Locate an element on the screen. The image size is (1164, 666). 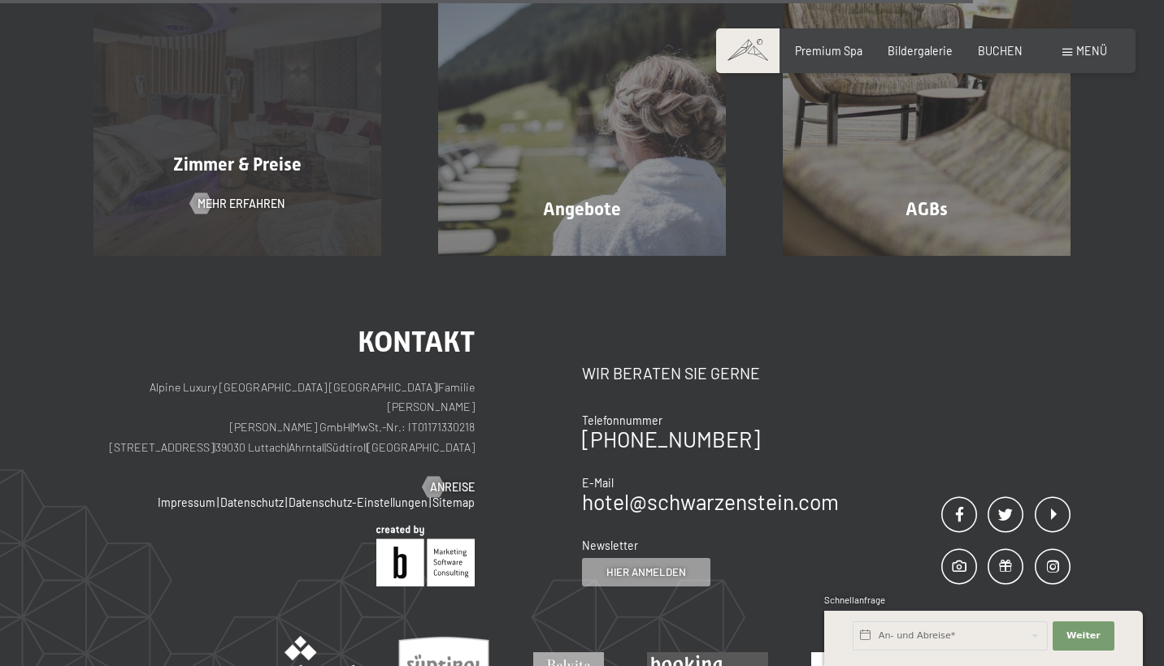
span: Menü is located at coordinates (1091, 50).